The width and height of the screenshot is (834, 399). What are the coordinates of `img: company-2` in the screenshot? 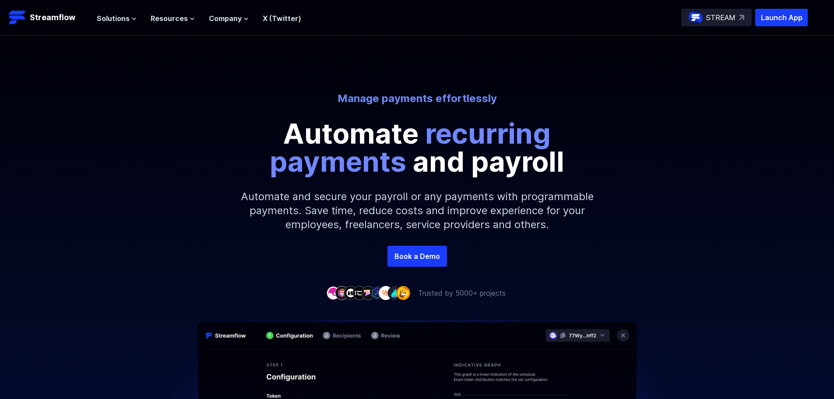 It's located at (342, 293).